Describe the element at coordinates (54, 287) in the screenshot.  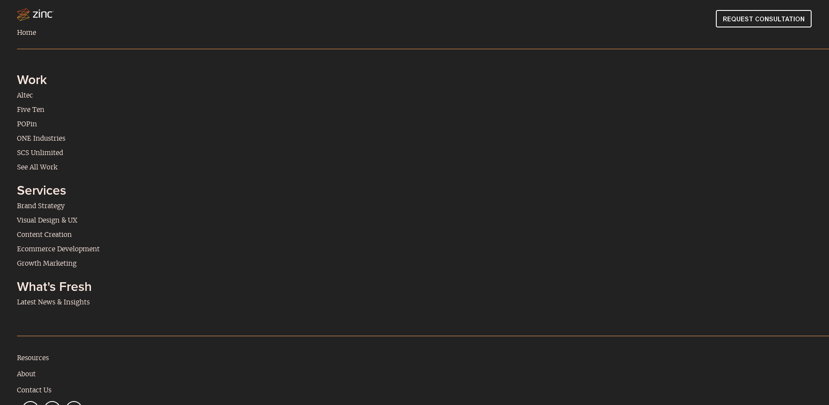
I see `strong: What's Fresh` at that location.